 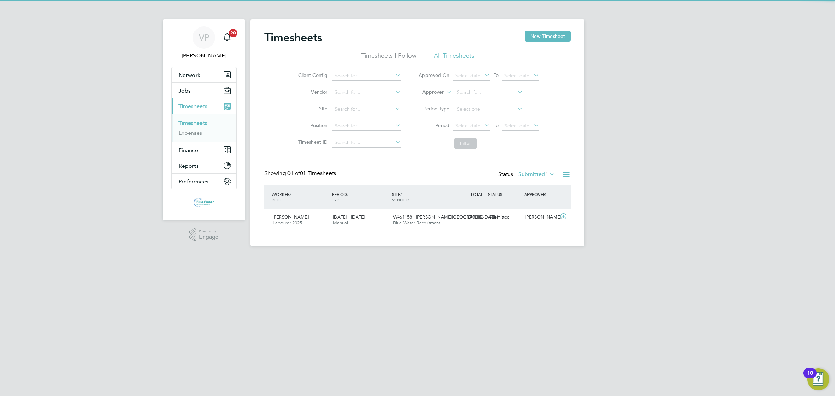 I want to click on div: Showing, so click(x=301, y=173).